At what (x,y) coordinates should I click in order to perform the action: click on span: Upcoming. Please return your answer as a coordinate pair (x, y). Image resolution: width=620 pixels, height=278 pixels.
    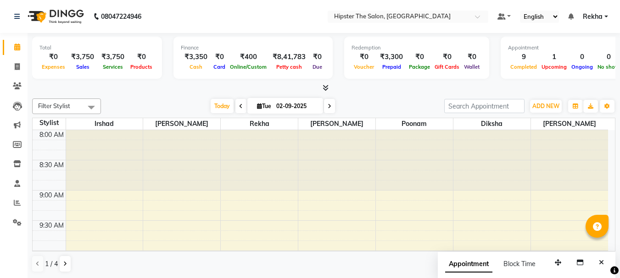
    Looking at the image, I should click on (554, 67).